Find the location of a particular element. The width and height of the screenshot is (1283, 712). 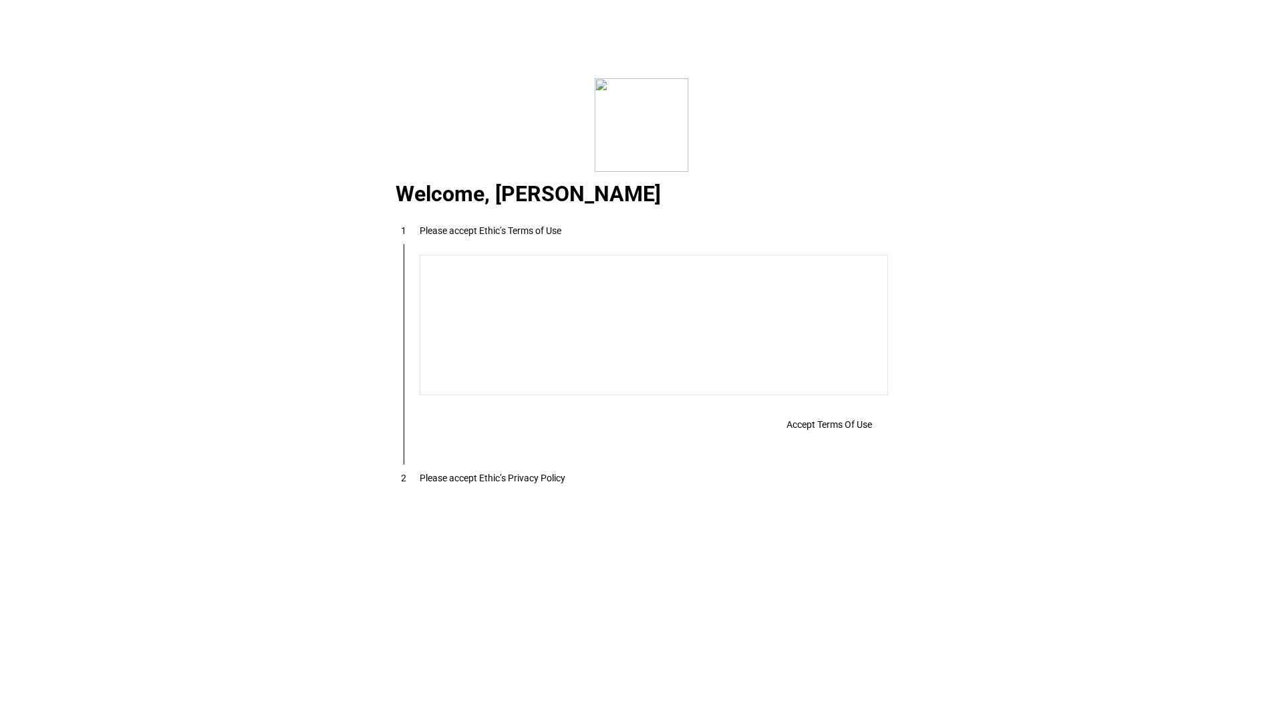

span: 1 is located at coordinates (404, 231).